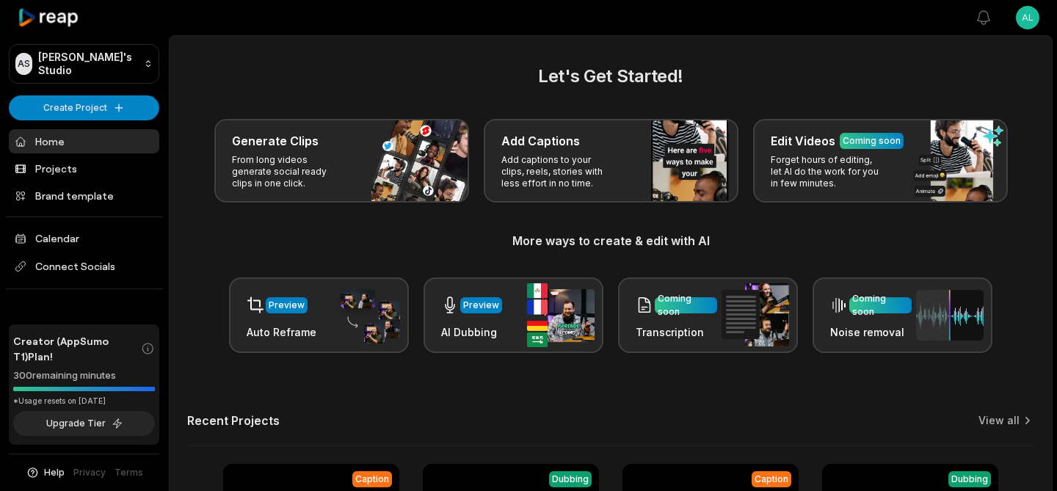 Image resolution: width=1057 pixels, height=491 pixels. I want to click on button: Help, so click(45, 473).